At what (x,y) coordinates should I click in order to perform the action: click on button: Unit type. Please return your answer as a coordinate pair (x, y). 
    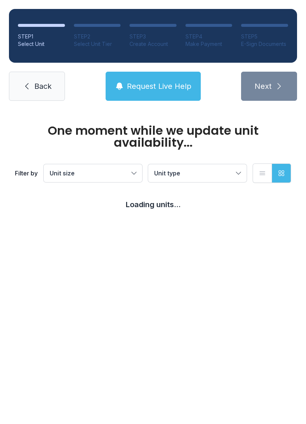
    Looking at the image, I should click on (197, 173).